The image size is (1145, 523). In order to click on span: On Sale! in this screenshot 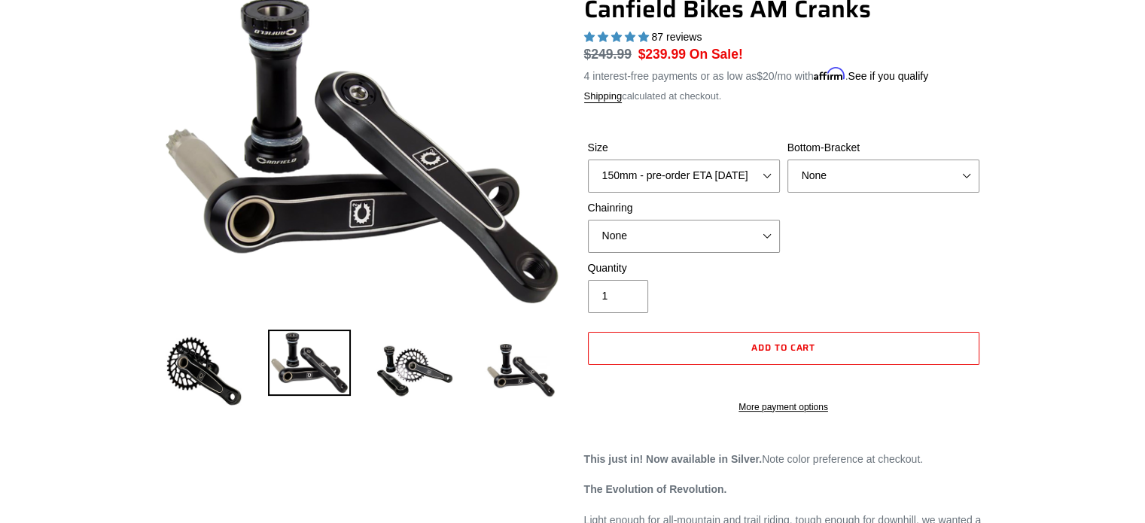, I will do `click(716, 54)`.